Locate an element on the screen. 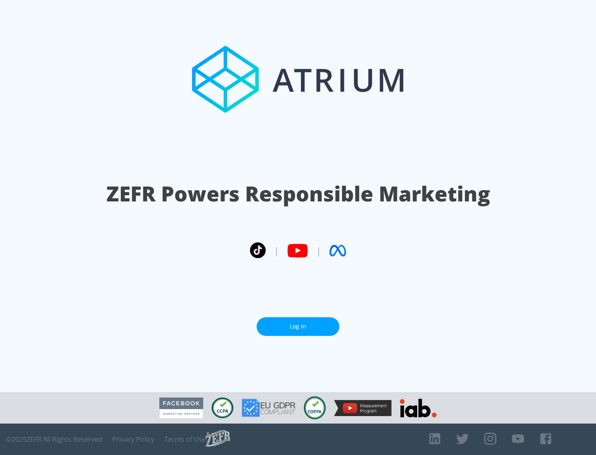 The height and width of the screenshot is (455, 596). img: YouTube Measurement Program is located at coordinates (363, 408).